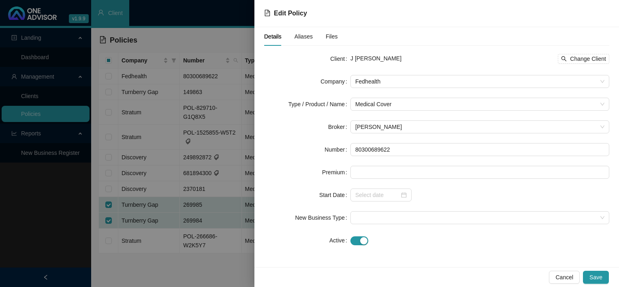  I want to click on input: Select date, so click(377, 195).